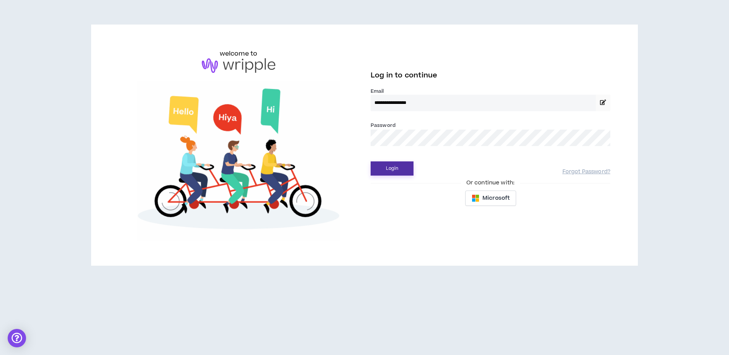 Image resolution: width=729 pixels, height=355 pixels. Describe the element at coordinates (404, 75) in the screenshot. I see `span: Log in to continue` at that location.